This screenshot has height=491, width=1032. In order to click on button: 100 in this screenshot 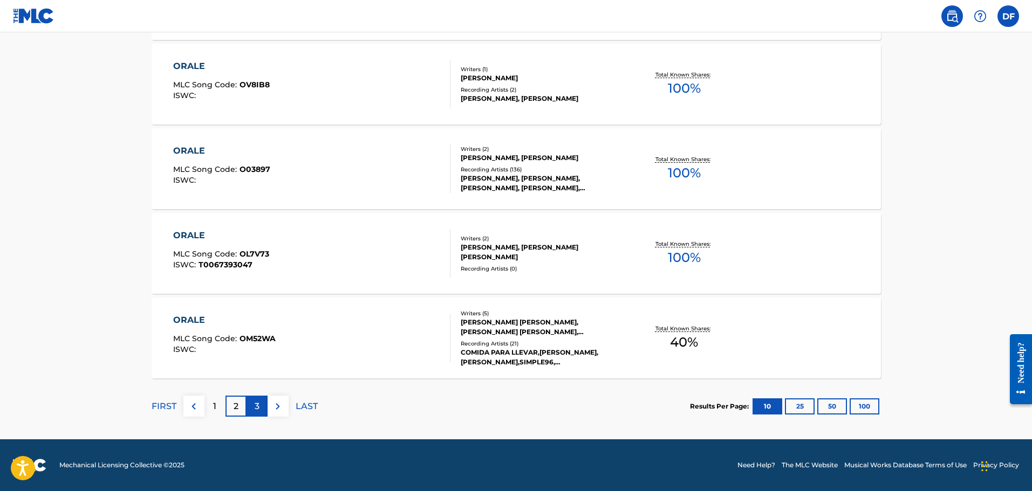, I will do `click(864, 407)`.